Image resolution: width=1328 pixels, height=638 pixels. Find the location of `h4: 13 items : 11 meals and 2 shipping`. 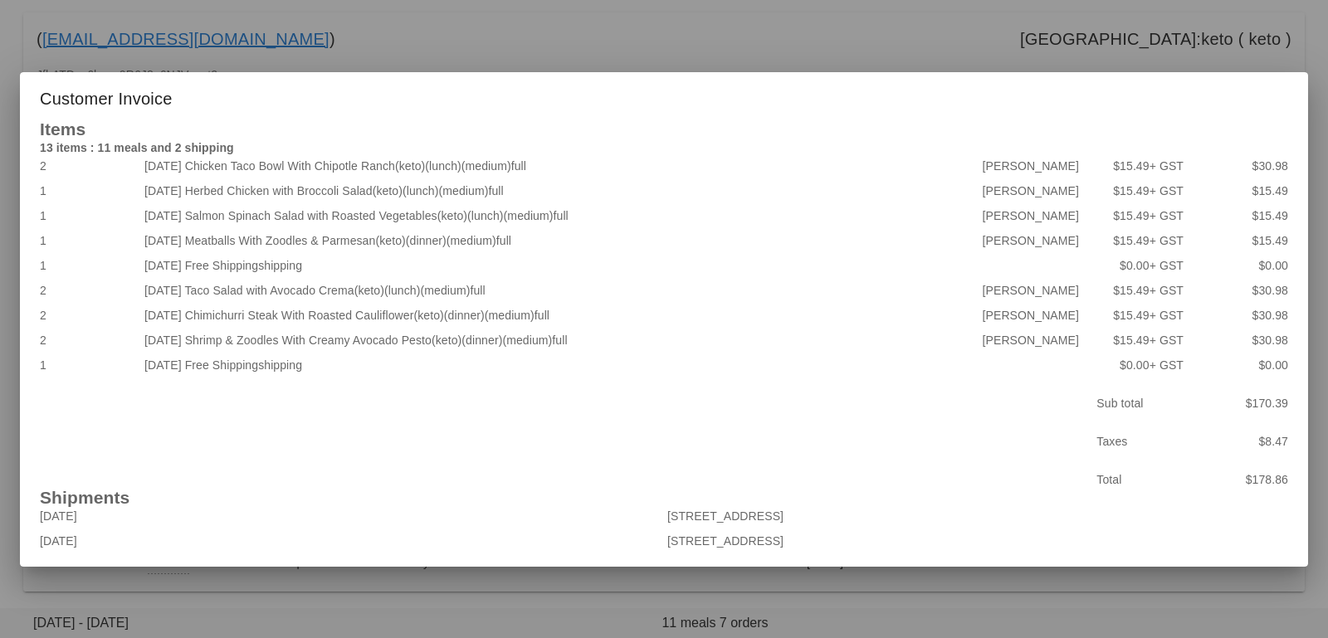

h4: 13 items : 11 meals and 2 shipping is located at coordinates (664, 148).